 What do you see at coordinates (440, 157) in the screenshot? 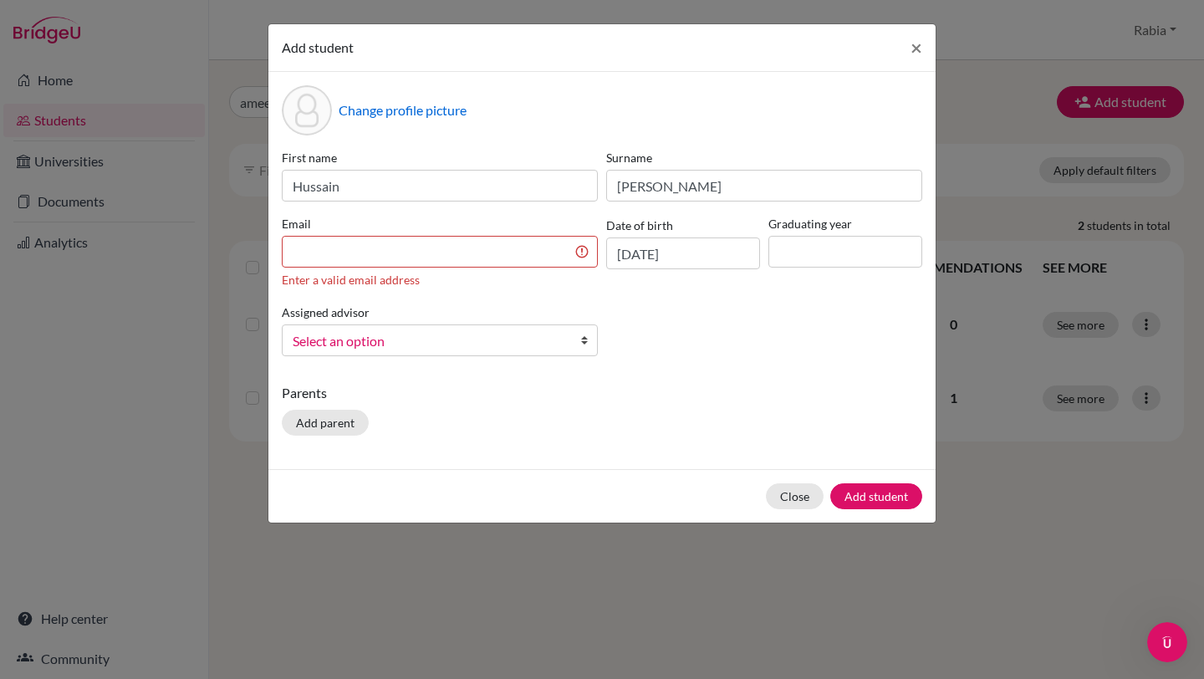
I see `label: First name` at bounding box center [440, 157].